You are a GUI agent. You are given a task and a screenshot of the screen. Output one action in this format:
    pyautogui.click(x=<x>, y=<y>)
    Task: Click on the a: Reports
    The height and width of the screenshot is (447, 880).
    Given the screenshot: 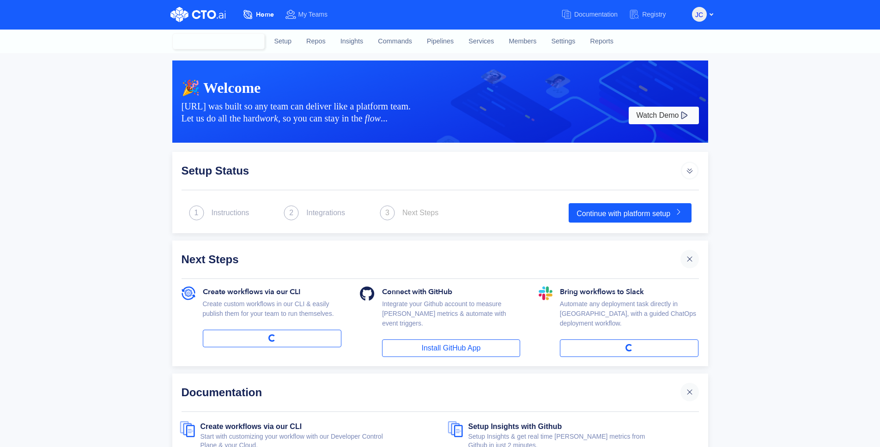 What is the action you would take?
    pyautogui.click(x=601, y=42)
    